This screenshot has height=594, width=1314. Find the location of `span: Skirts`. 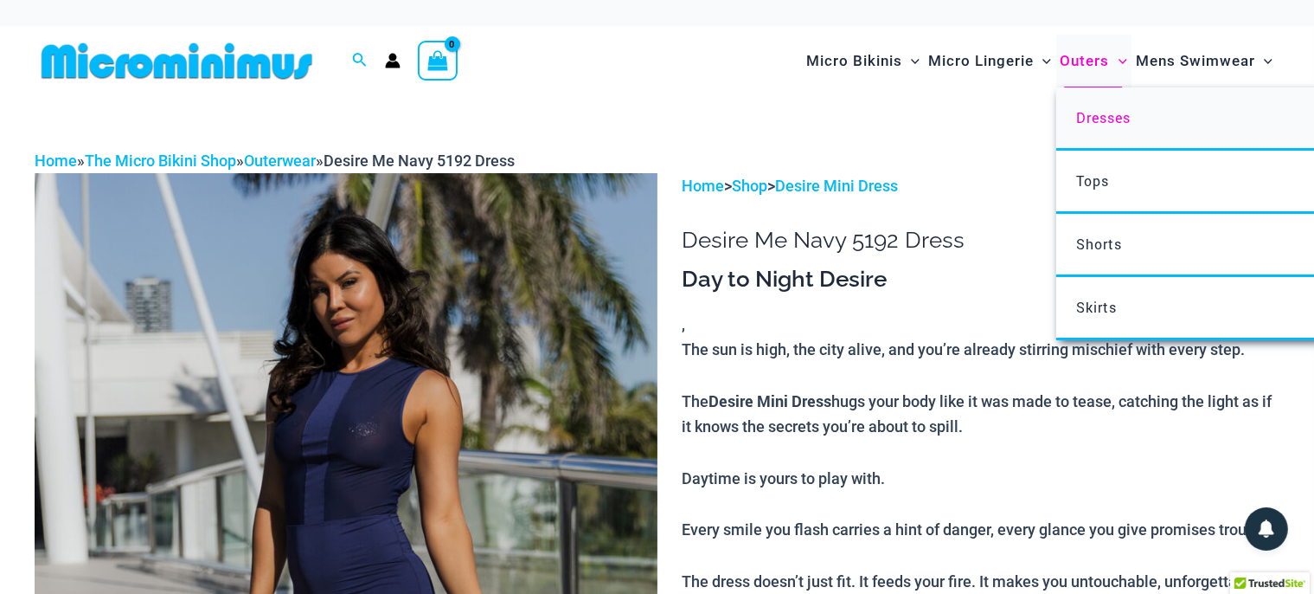

span: Skirts is located at coordinates (1096, 306).